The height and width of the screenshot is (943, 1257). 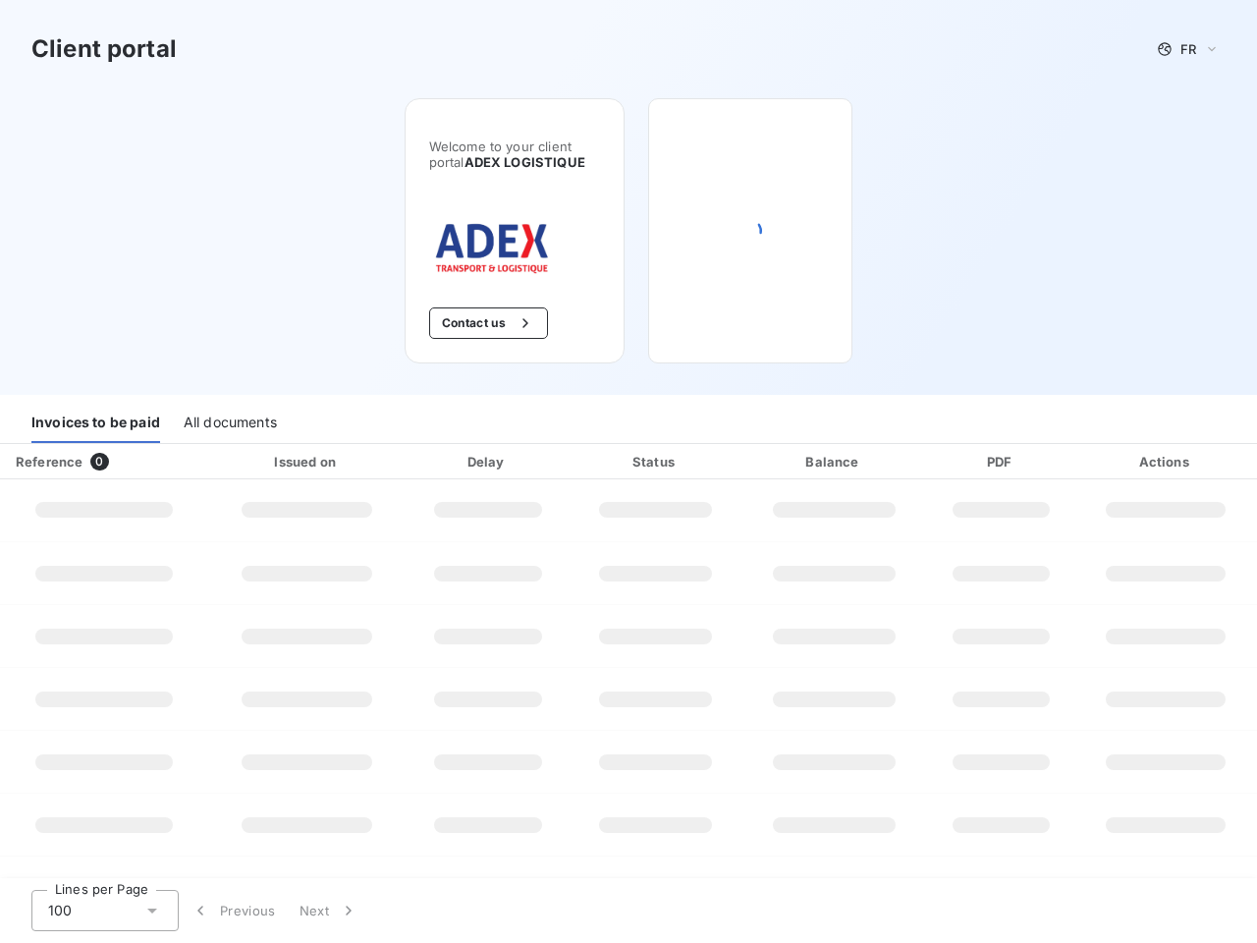 I want to click on div: Reference, so click(x=49, y=462).